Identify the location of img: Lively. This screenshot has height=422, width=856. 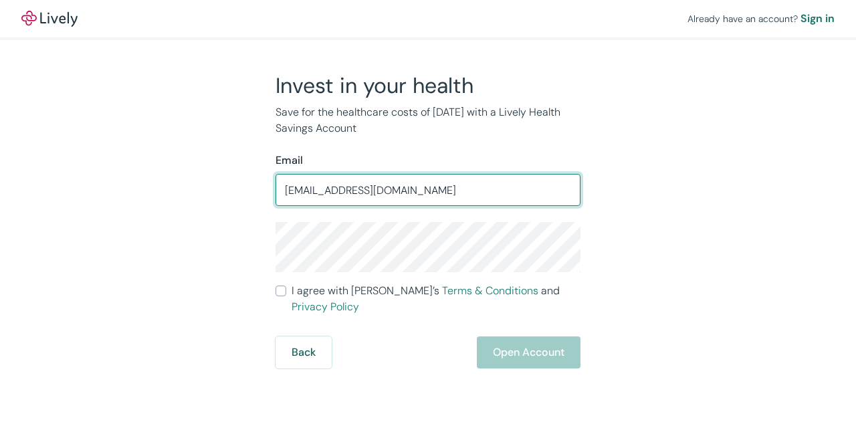
(49, 19).